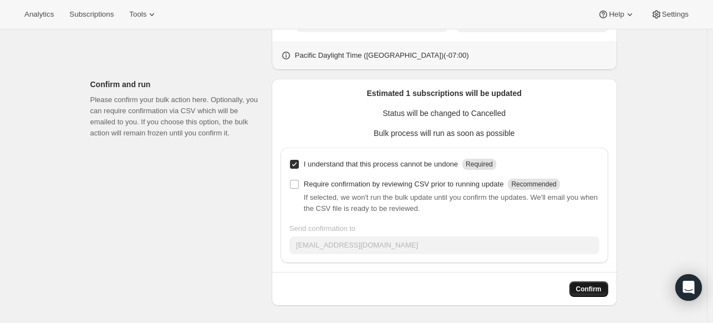 The height and width of the screenshot is (323, 713). What do you see at coordinates (444, 133) in the screenshot?
I see `p: Bulk process will run as soon as possible` at bounding box center [444, 133].